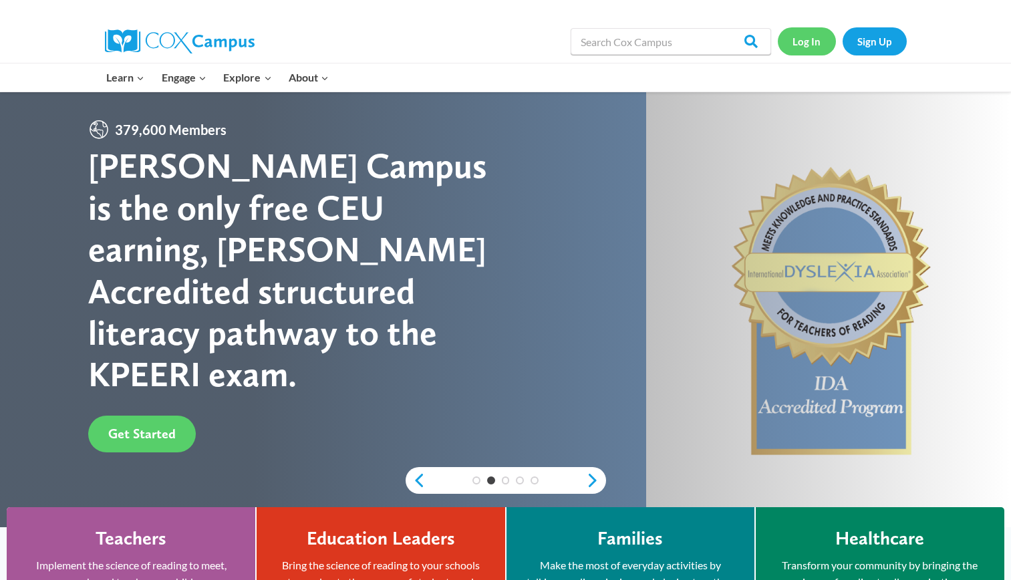  Describe the element at coordinates (671, 41) in the screenshot. I see `input: Search Cox Campus` at that location.